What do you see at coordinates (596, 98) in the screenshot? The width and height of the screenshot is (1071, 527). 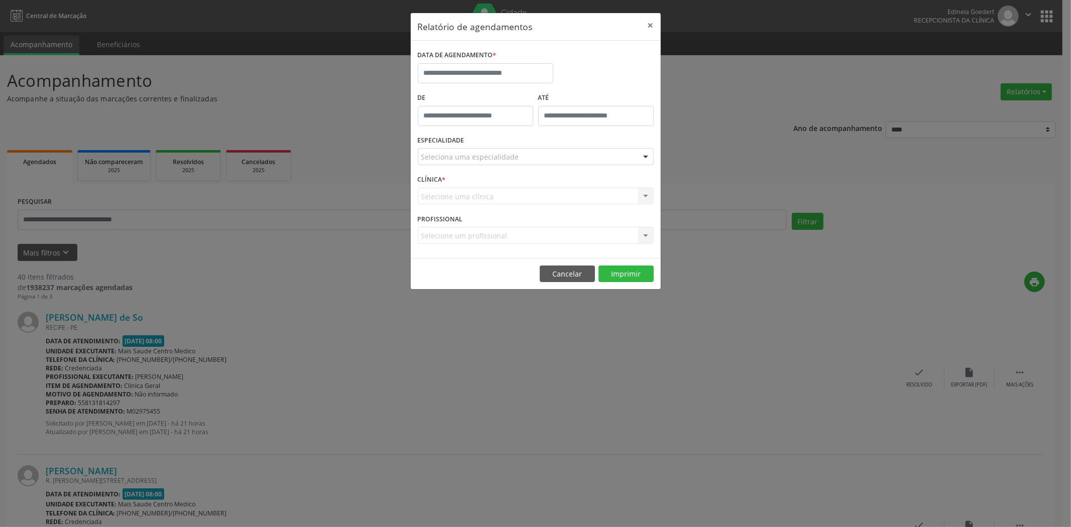 I see `label: ATÉ` at bounding box center [596, 98].